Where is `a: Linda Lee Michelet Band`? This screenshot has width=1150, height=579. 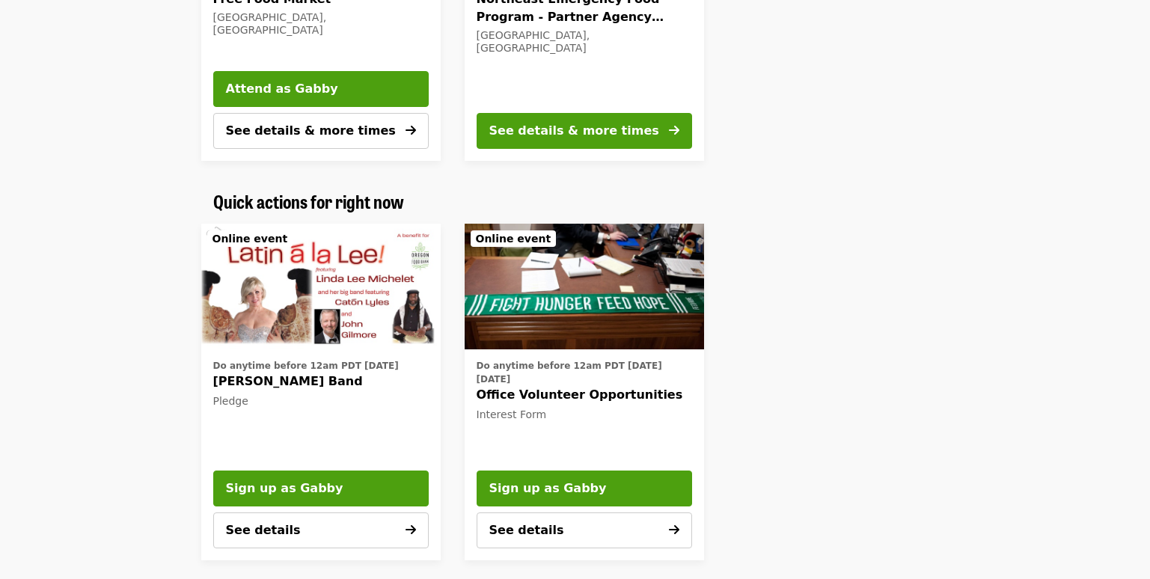
a: Linda Lee Michelet Band is located at coordinates (321, 287).